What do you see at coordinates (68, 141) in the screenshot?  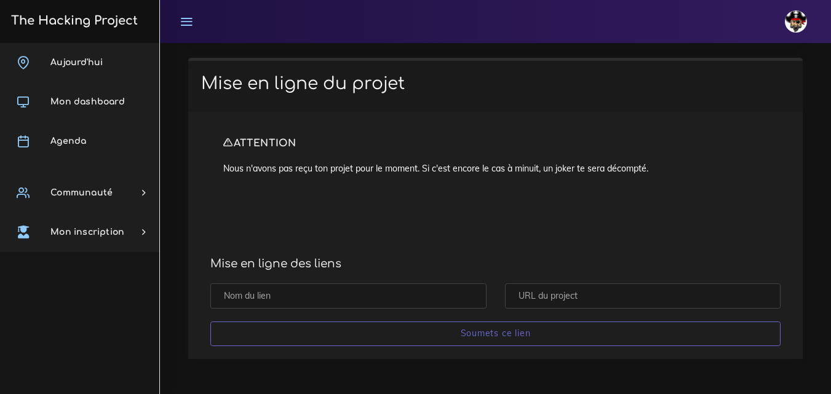 I see `span: Agenda` at bounding box center [68, 141].